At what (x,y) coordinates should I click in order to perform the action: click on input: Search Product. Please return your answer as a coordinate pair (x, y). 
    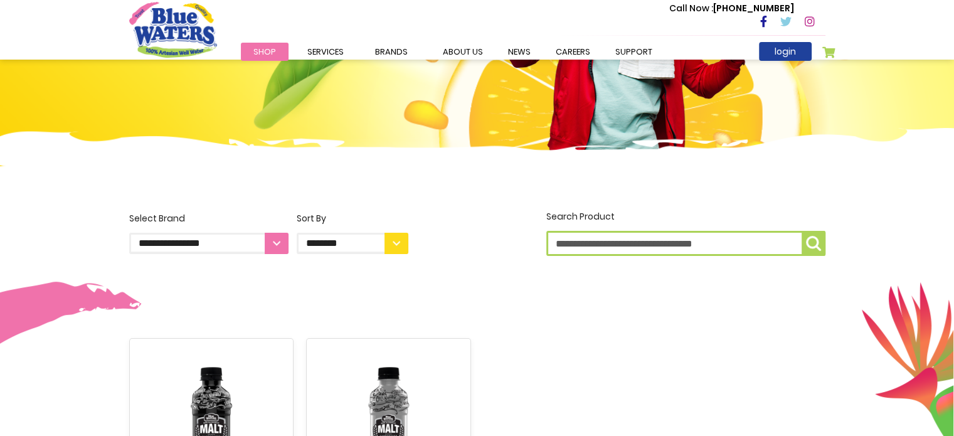
    Looking at the image, I should click on (686, 243).